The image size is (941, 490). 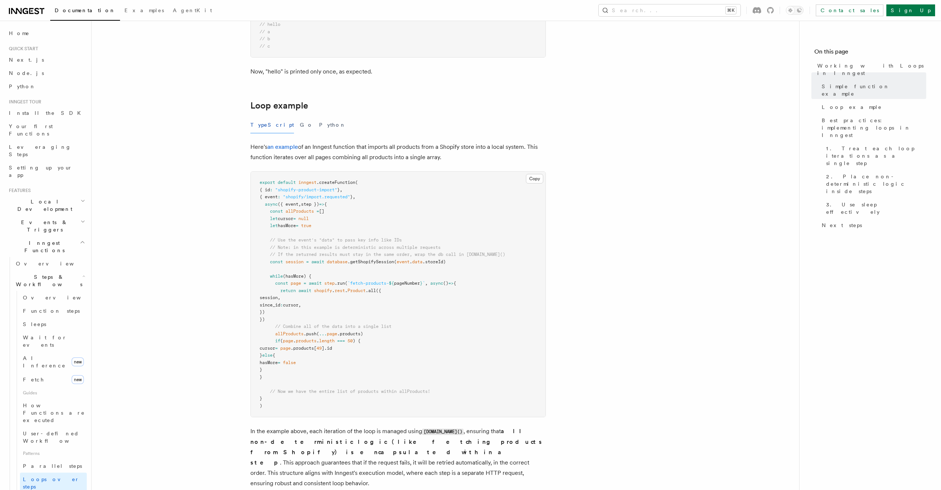 I want to click on button: Toggle dark mode, so click(x=795, y=10).